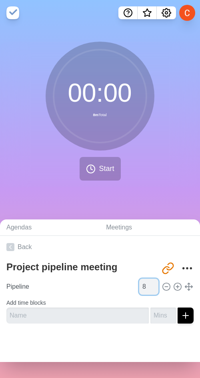  I want to click on button: Help, so click(128, 13).